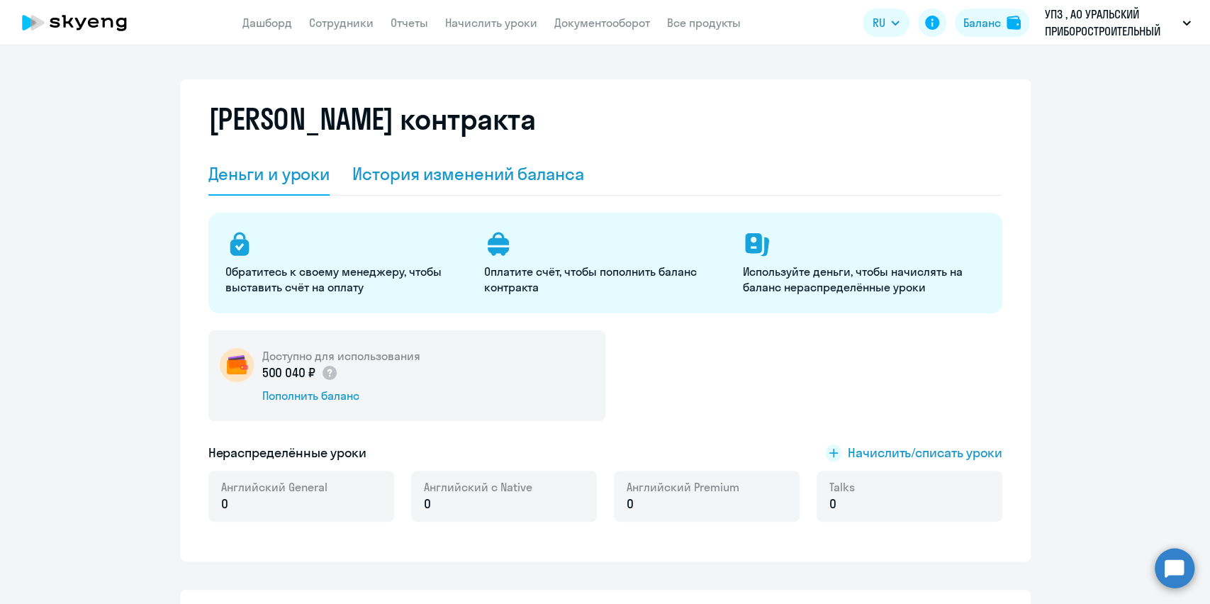 The image size is (1210, 604). Describe the element at coordinates (925, 453) in the screenshot. I see `span: Начислить/списать уроки` at that location.